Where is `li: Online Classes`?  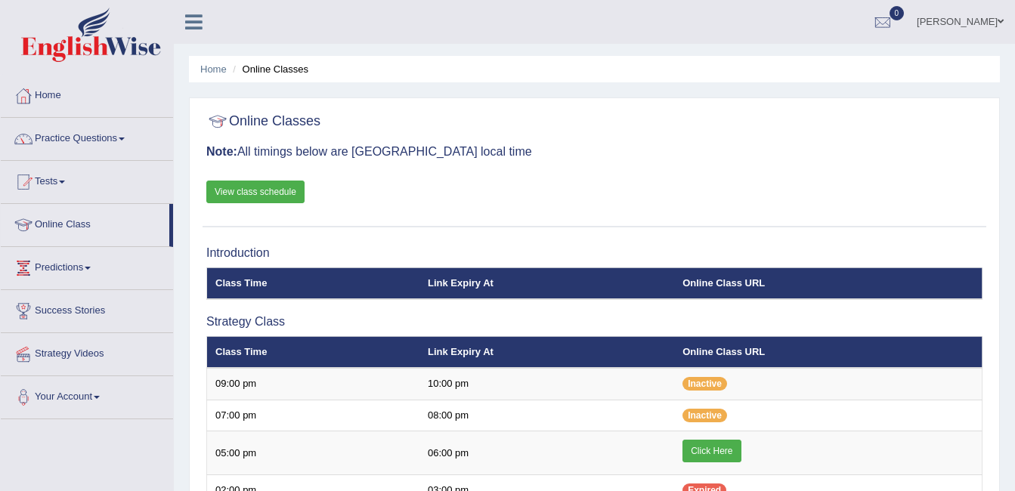 li: Online Classes is located at coordinates (268, 69).